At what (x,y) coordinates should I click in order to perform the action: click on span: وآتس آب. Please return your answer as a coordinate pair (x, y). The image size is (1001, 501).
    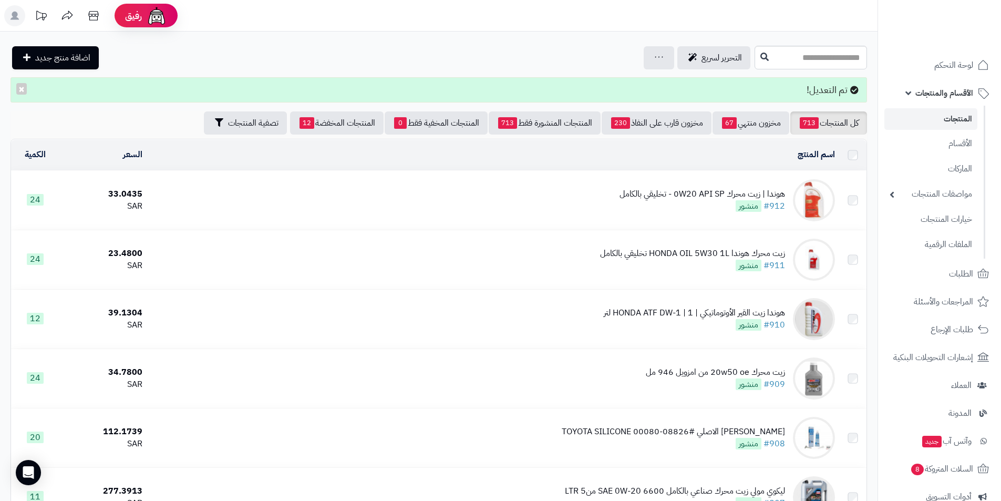
    Looking at the image, I should click on (947, 441).